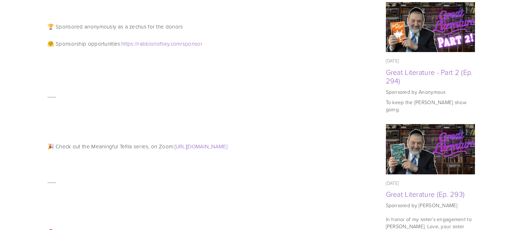 The height and width of the screenshot is (230, 522). Describe the element at coordinates (208, 27) in the screenshot. I see `p: 🏆 Sponsored anonymously as a zechus for the donors` at that location.